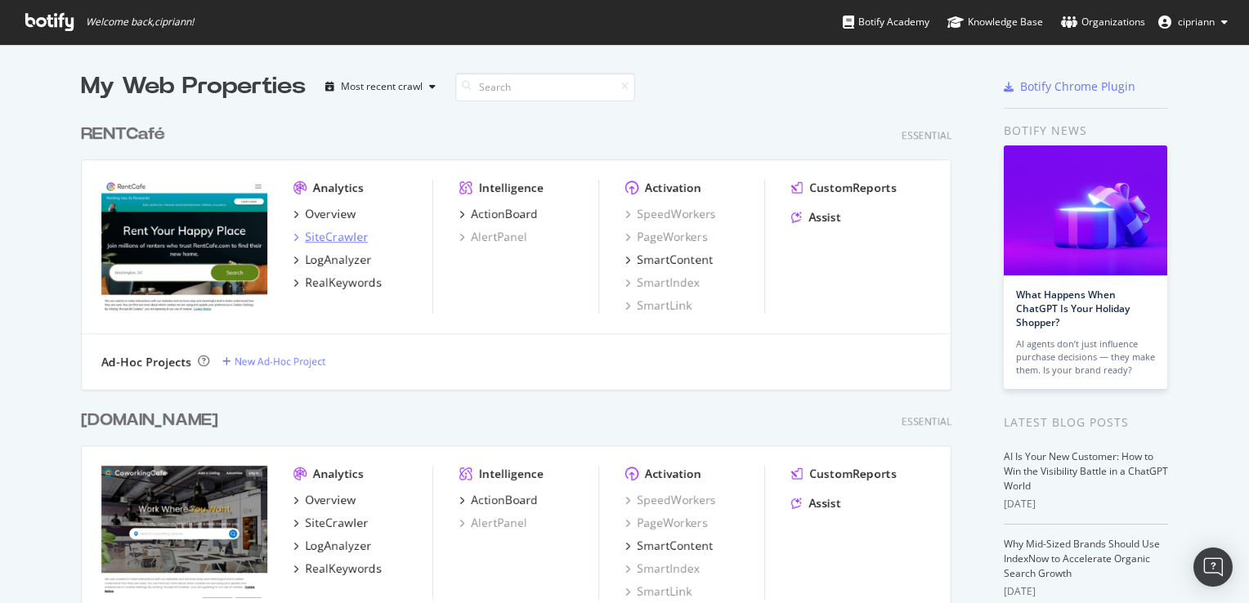 The width and height of the screenshot is (1249, 603). I want to click on input: Search, so click(545, 87).